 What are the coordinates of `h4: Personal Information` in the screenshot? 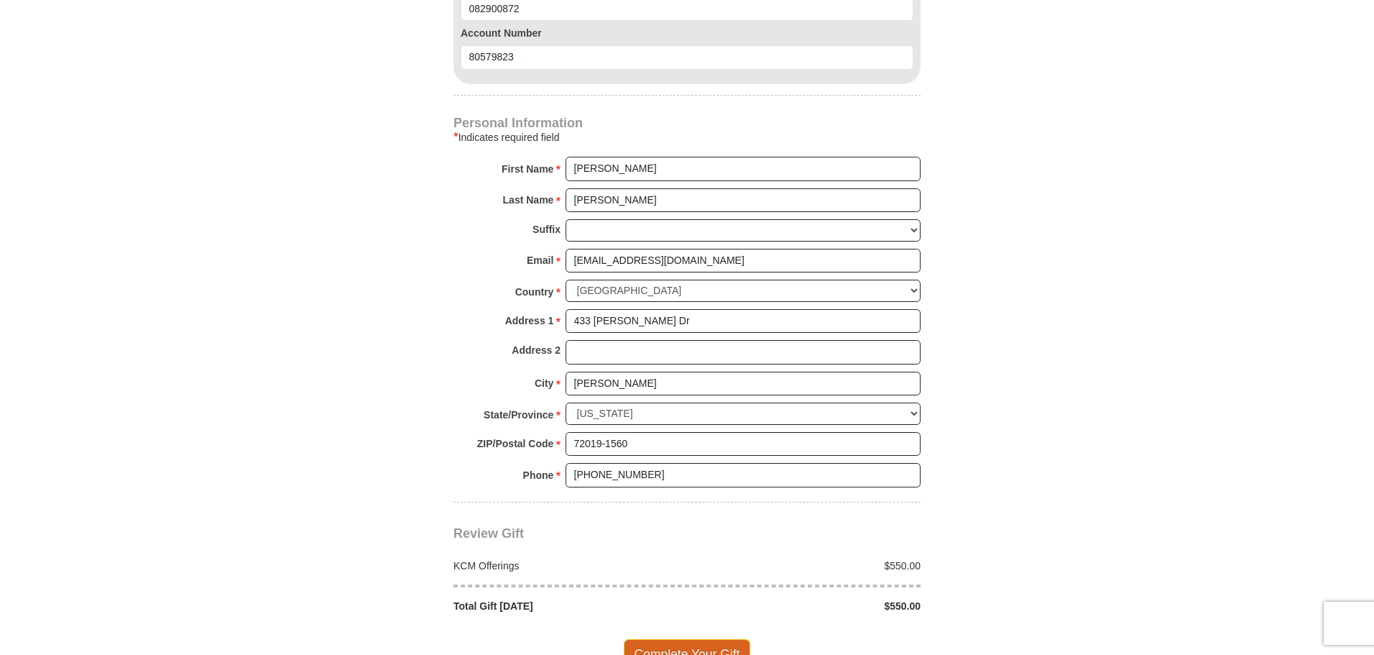 It's located at (687, 123).